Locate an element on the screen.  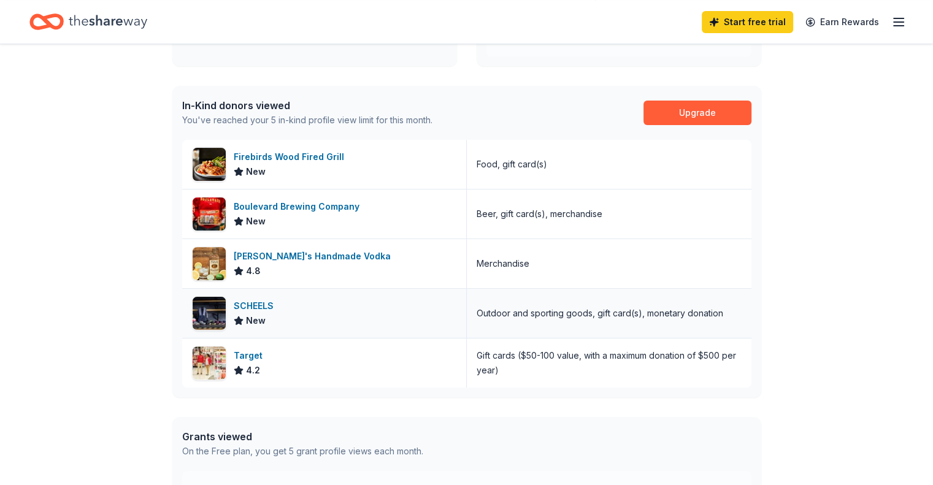
div: Food, gift card(s) is located at coordinates (512, 164).